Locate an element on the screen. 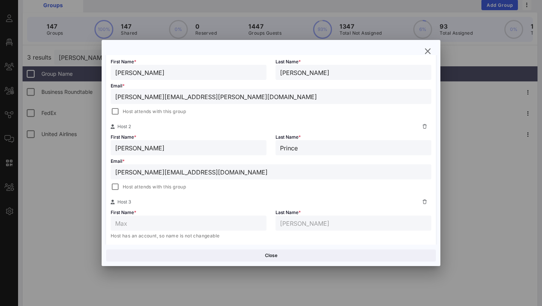 The width and height of the screenshot is (542, 306). span: Host 2 is located at coordinates (124, 126).